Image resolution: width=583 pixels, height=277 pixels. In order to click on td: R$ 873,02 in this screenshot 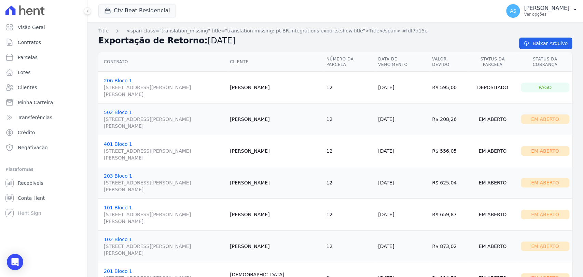, I will do `click(448, 246)`.